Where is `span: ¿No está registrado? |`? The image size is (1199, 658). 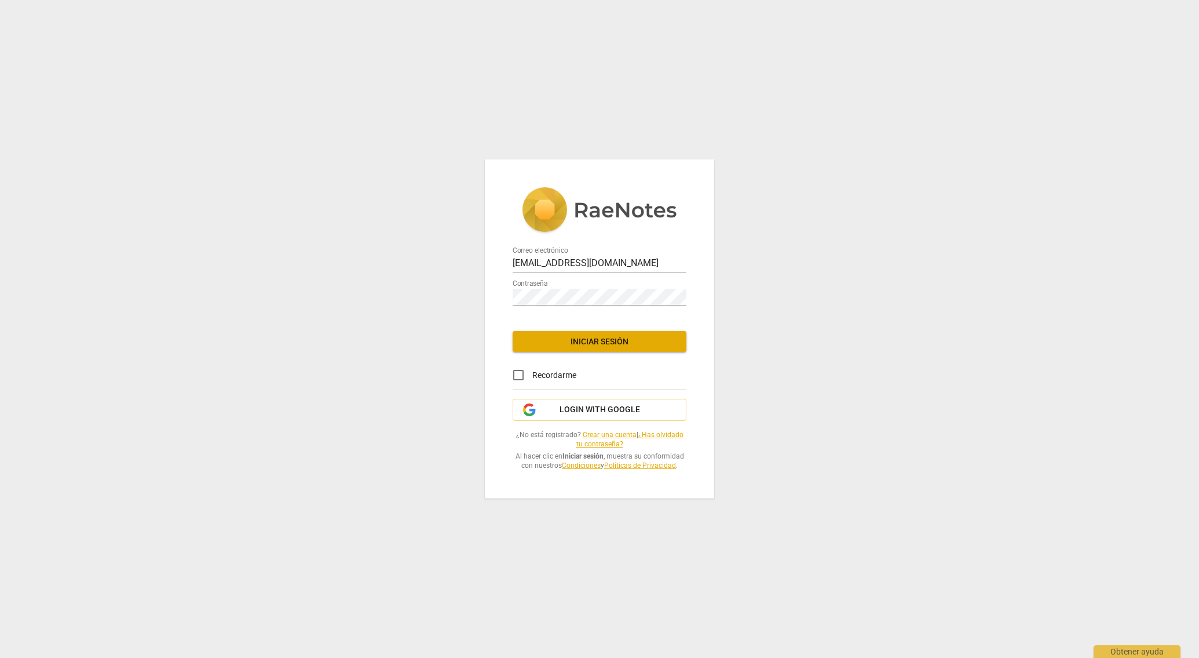 span: ¿No está registrado? | is located at coordinates (600, 439).